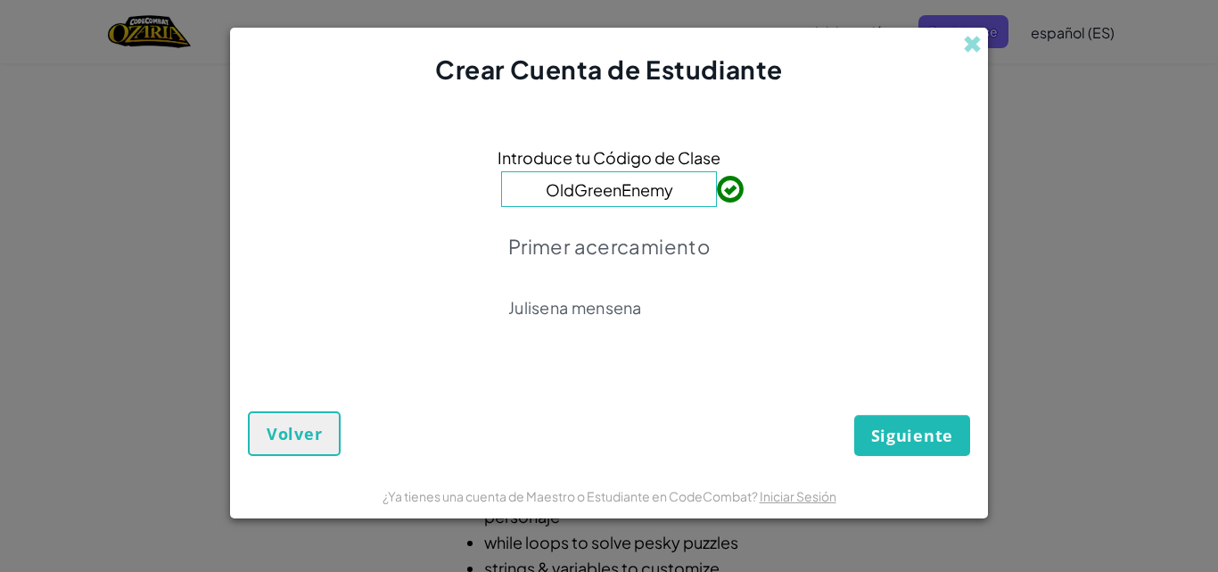 The image size is (1218, 572). I want to click on button: Siguiente, so click(912, 435).